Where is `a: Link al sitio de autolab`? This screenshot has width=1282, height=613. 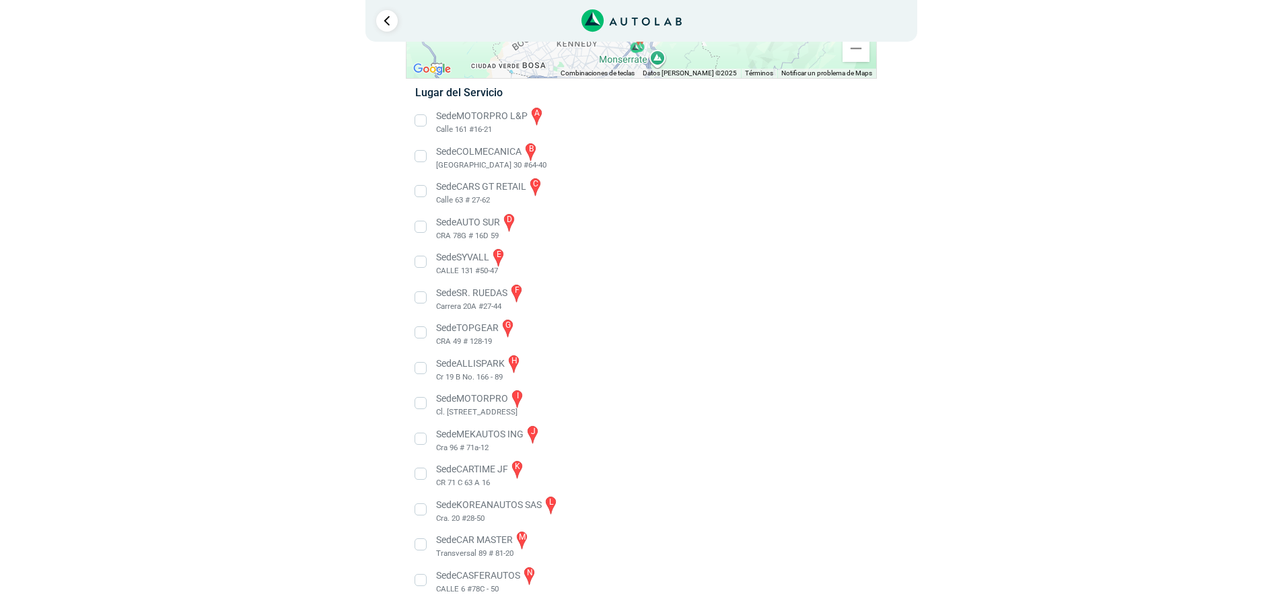 a: Link al sitio de autolab is located at coordinates (631, 20).